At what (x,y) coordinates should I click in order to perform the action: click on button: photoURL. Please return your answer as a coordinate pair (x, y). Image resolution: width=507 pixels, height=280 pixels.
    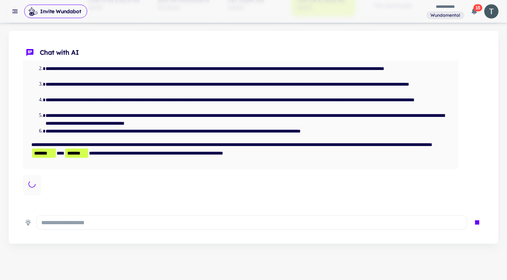
    Looking at the image, I should click on (491, 11).